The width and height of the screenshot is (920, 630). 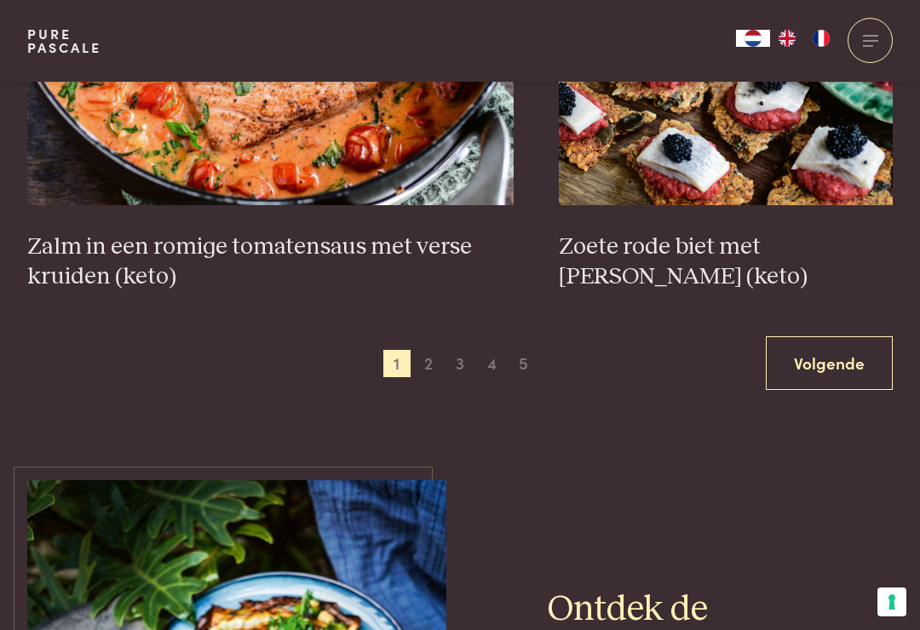 What do you see at coordinates (828, 363) in the screenshot?
I see `a: Volgende` at bounding box center [828, 363].